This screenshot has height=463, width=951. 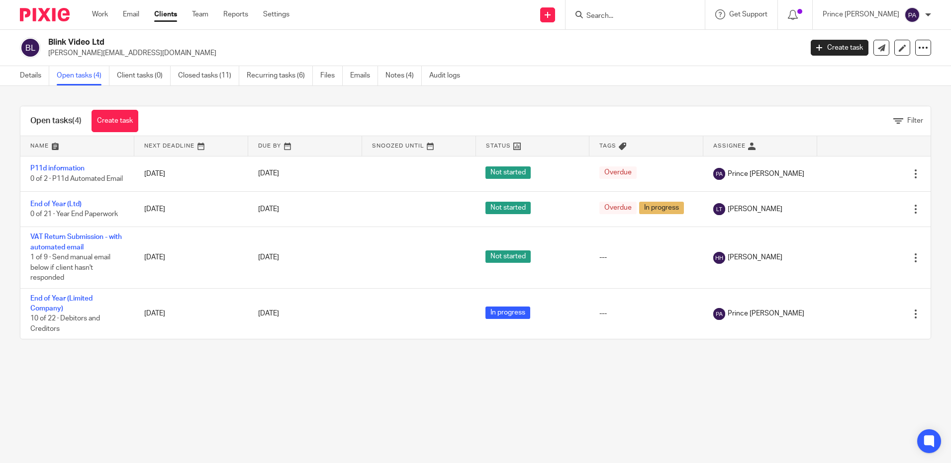 What do you see at coordinates (200, 14) in the screenshot?
I see `a: Team` at bounding box center [200, 14].